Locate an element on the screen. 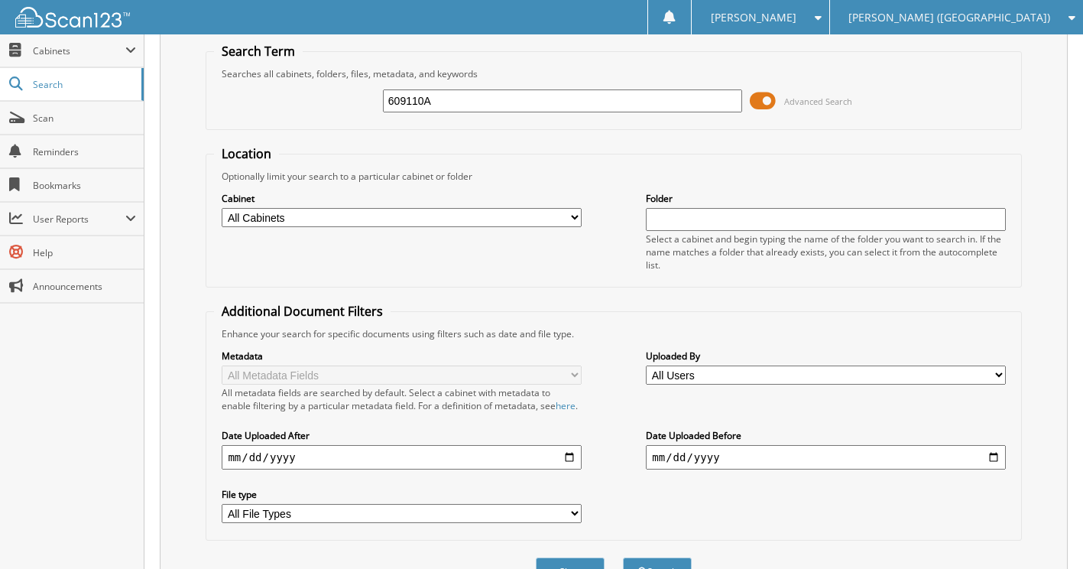  div: Optionally limit your search to a particular cabinet or folder is located at coordinates (613, 176).